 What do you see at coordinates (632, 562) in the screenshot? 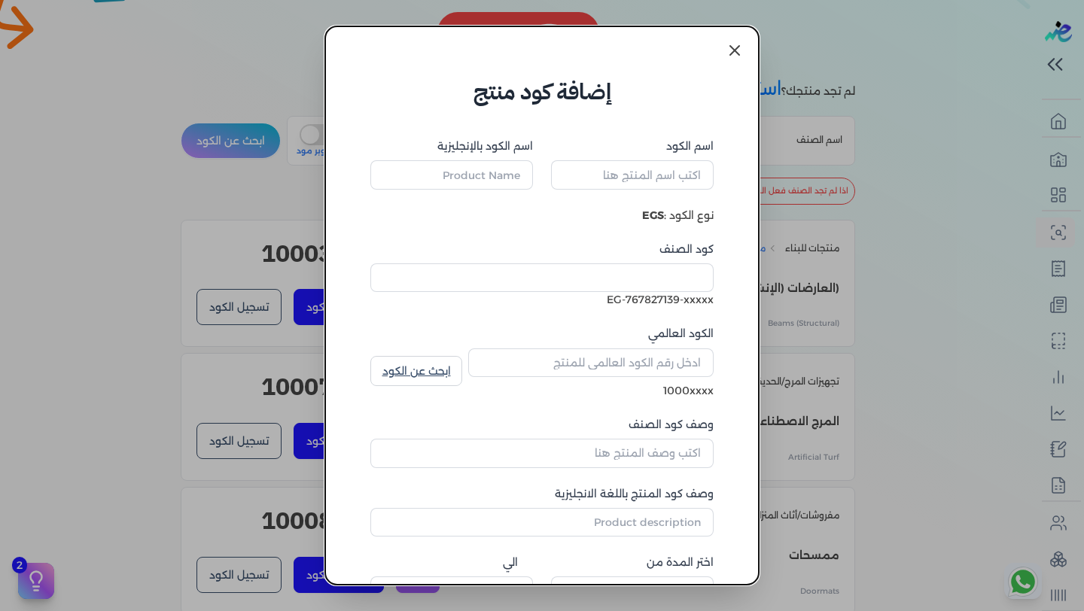
I see `label: اختر المدة من` at bounding box center [632, 562].